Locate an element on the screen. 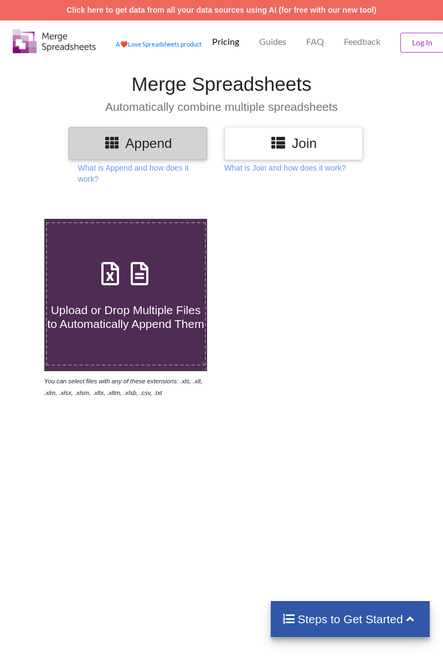 The width and height of the screenshot is (443, 657). p: Pricing is located at coordinates (225, 42).